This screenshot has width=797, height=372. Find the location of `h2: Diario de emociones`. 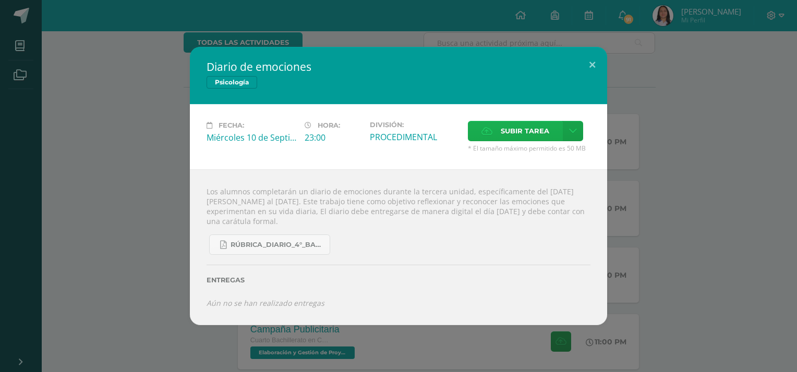

h2: Diario de emociones is located at coordinates (398, 67).